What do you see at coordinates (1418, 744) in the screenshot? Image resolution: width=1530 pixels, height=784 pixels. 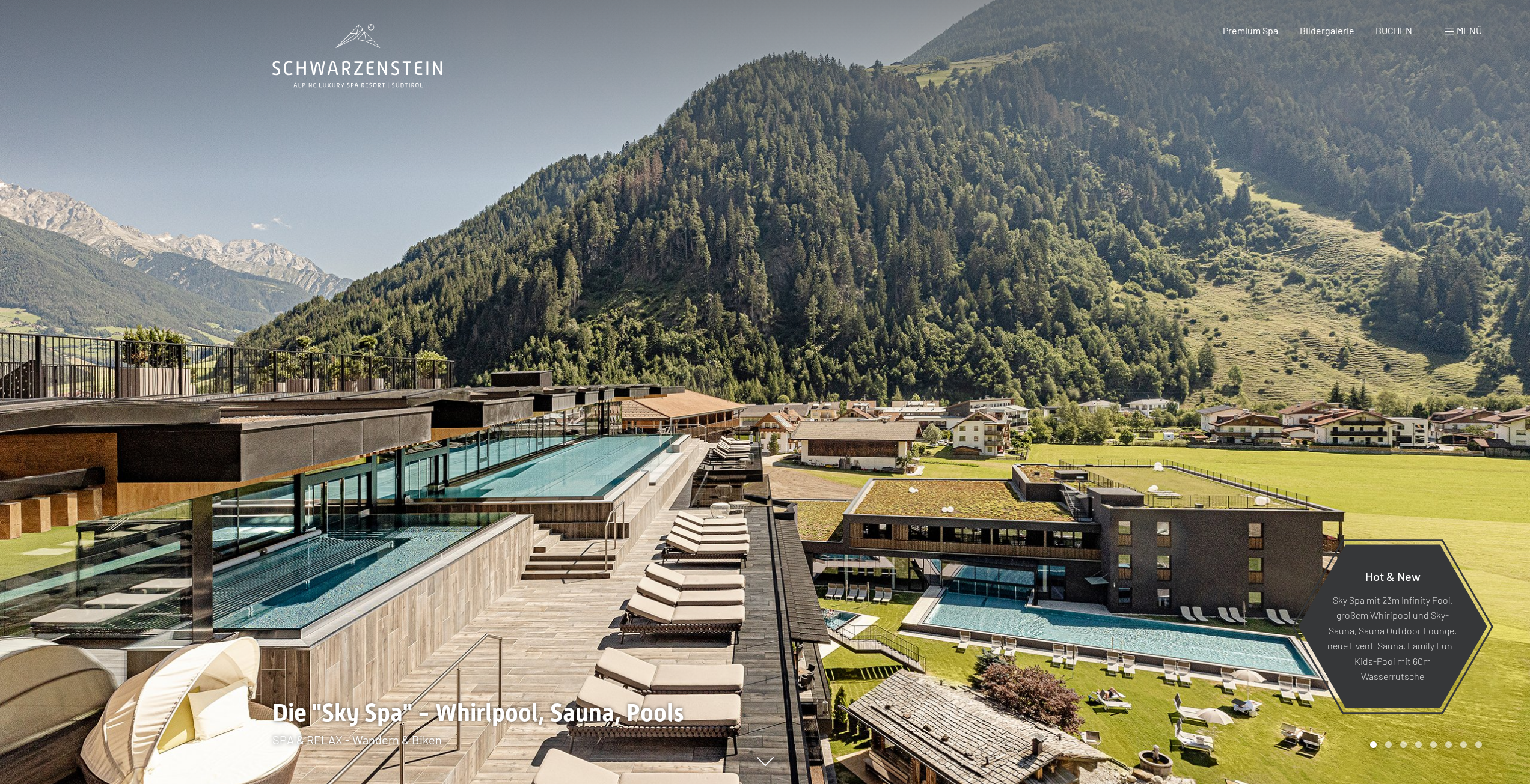 I see `div: Carousel Page 4` at bounding box center [1418, 744].